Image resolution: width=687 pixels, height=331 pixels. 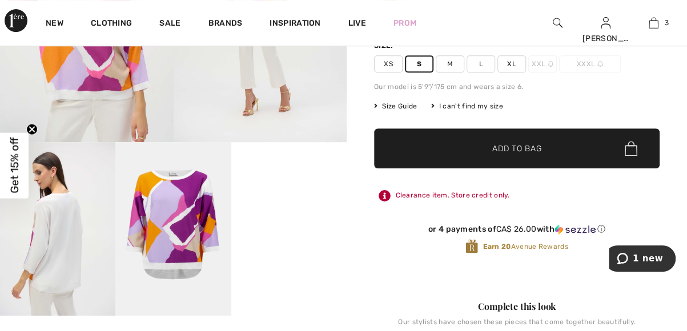 What do you see at coordinates (226, 24) in the screenshot?
I see `a: Brands` at bounding box center [226, 24].